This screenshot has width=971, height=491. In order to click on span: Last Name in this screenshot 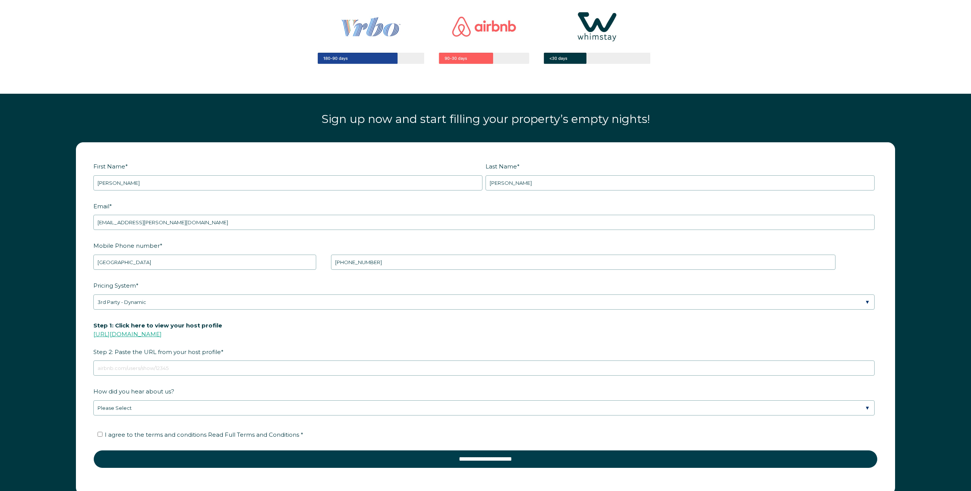, I will do `click(501, 166)`.